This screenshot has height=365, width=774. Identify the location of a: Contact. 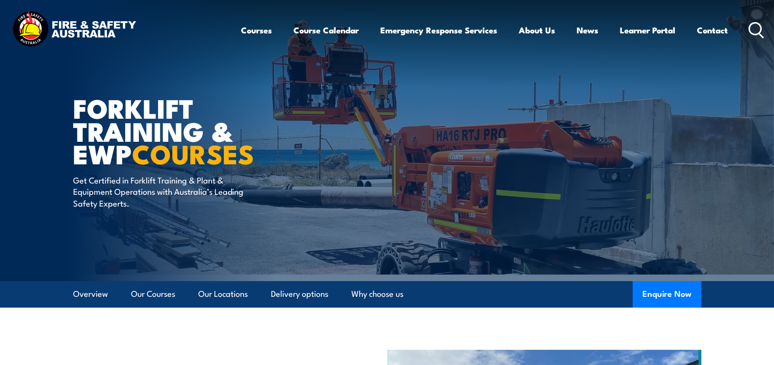
(712, 30).